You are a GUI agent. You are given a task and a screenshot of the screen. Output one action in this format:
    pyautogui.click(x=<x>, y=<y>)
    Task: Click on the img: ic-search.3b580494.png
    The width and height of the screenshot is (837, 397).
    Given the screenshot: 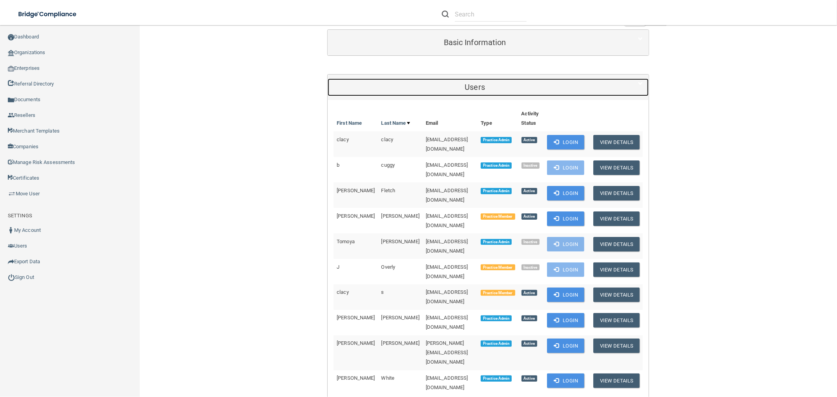 What is the action you would take?
    pyautogui.click(x=445, y=14)
    